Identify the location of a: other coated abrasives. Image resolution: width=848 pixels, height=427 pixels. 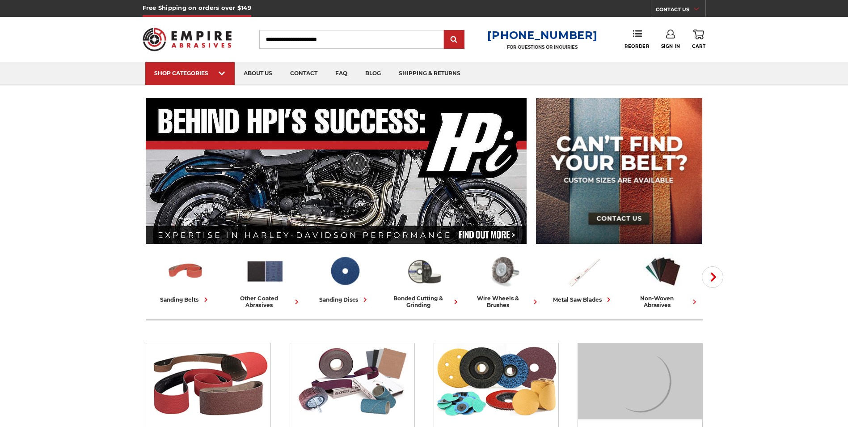
(265, 280).